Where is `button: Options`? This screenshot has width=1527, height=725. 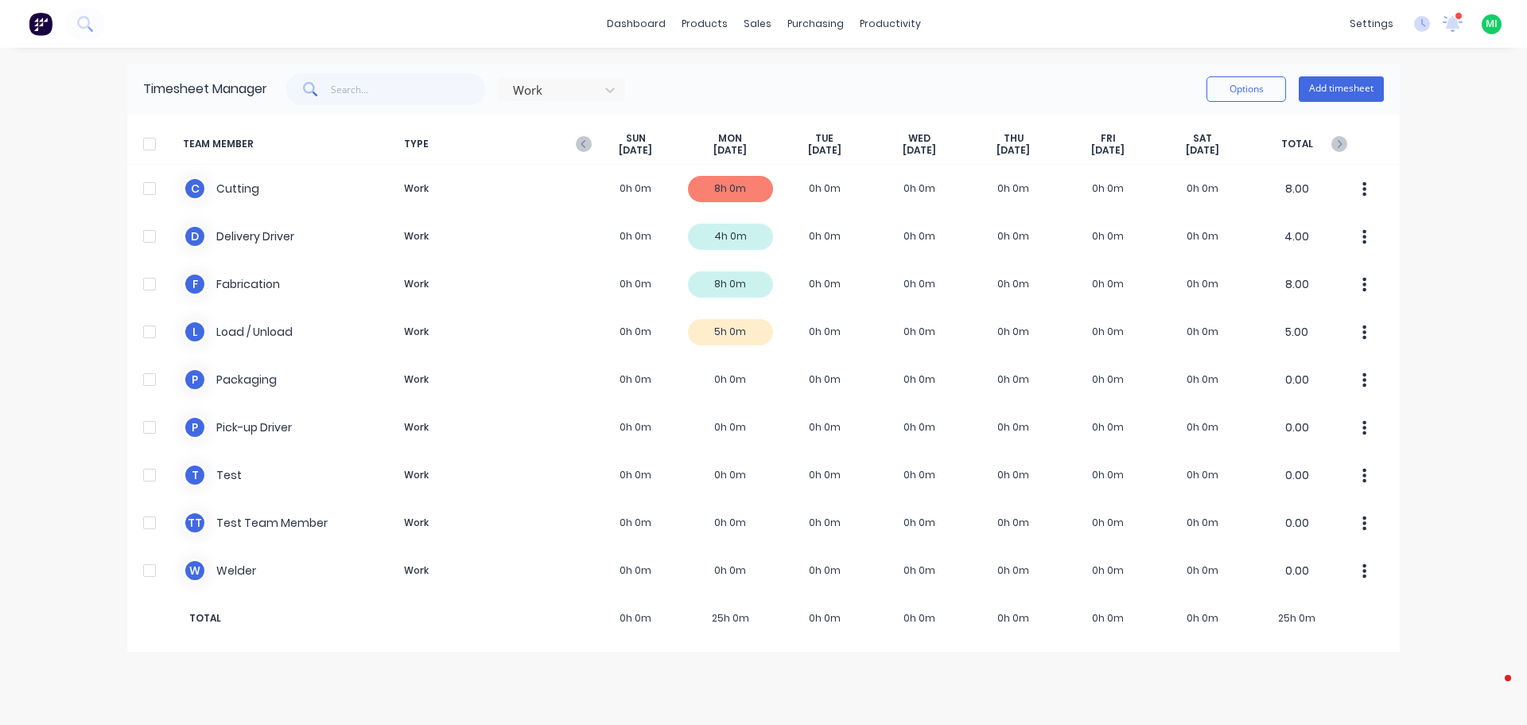
button: Options is located at coordinates (1246, 89).